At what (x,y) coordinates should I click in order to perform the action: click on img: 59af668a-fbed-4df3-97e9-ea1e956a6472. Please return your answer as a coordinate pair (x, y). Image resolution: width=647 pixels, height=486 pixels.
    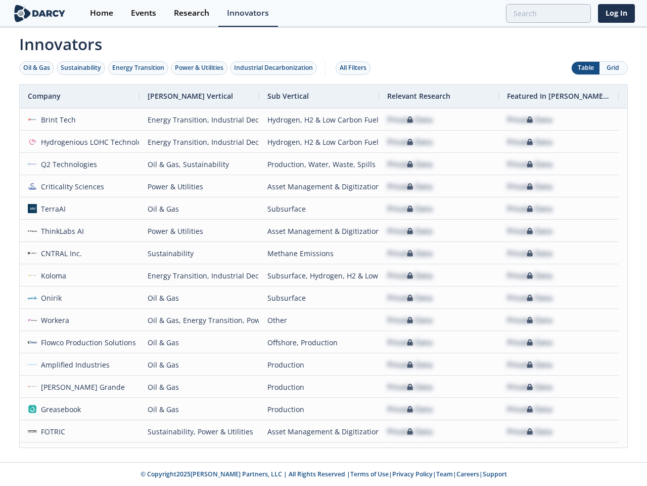
    Looking at the image, I should click on (32, 297).